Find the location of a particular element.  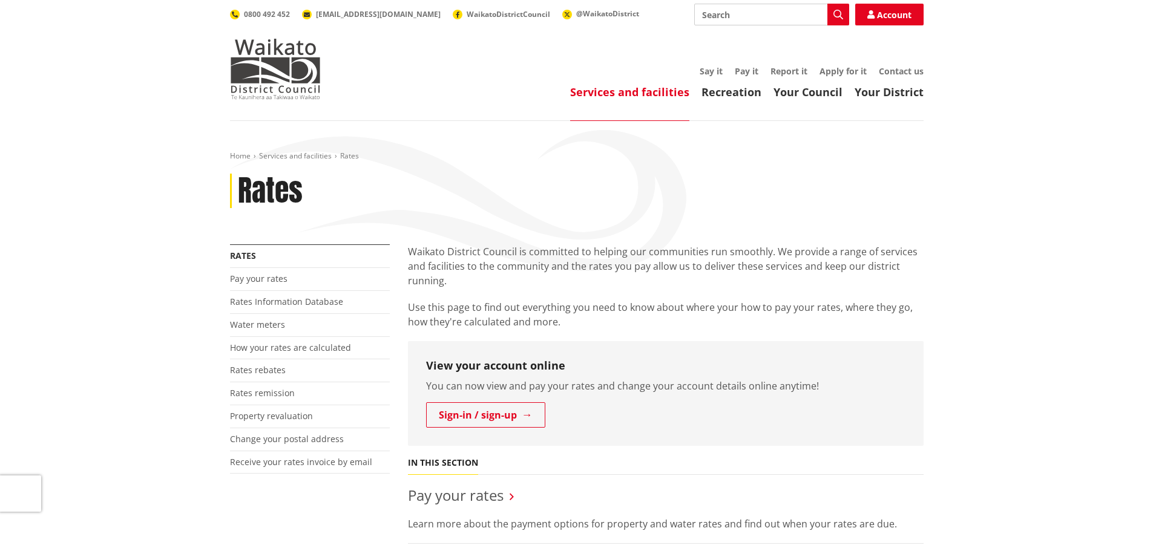

p: Learn more about the payment options for property and water rates and find out when your rates ar... is located at coordinates (666, 524).